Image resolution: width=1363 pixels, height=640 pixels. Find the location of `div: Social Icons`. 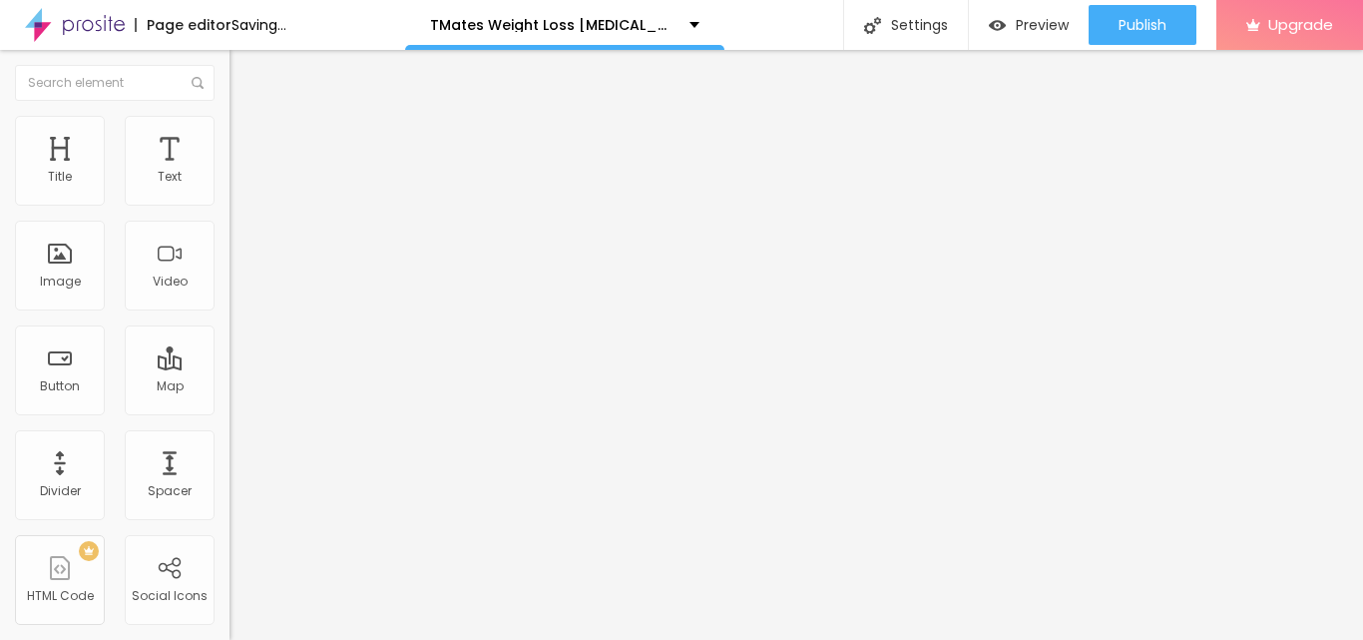

div: Social Icons is located at coordinates (170, 596).